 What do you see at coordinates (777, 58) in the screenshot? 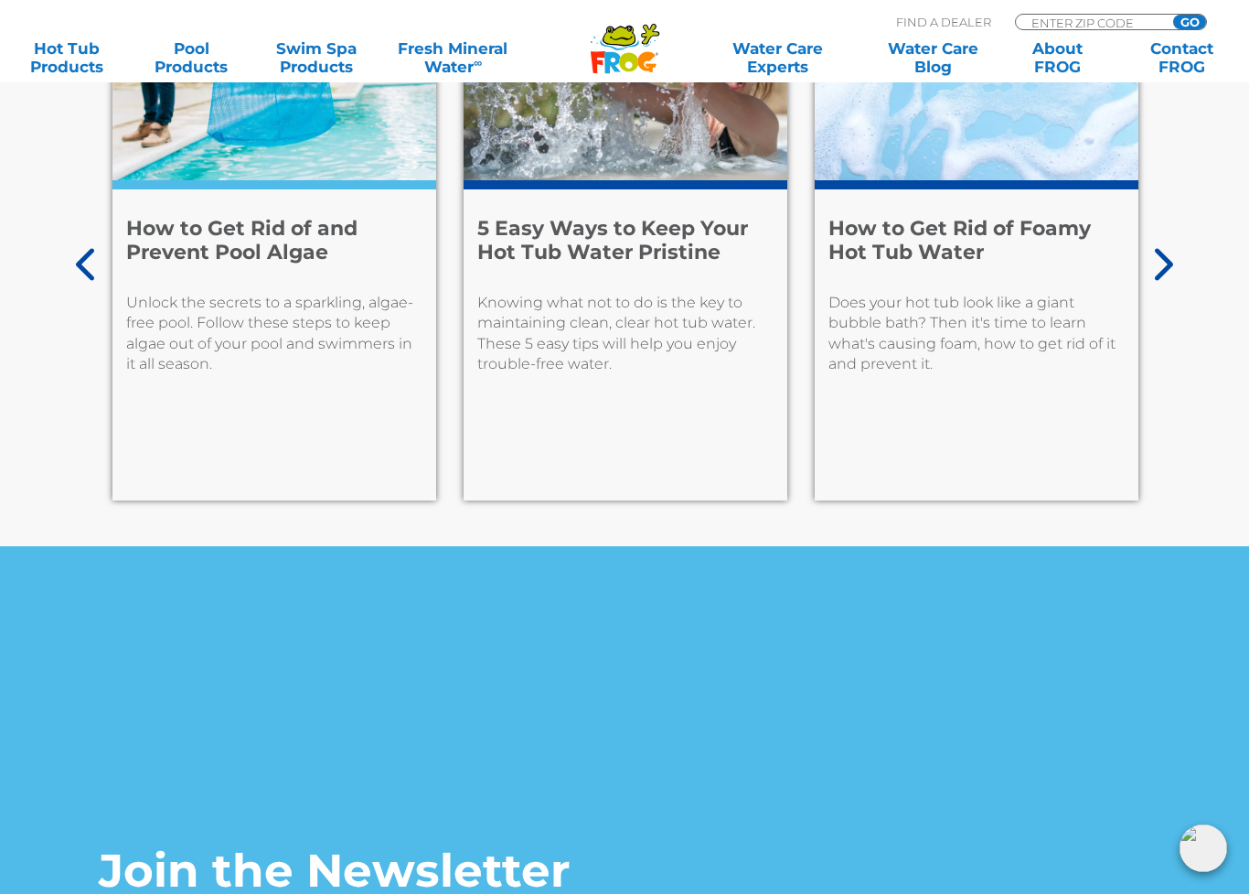
I see `a: Water CareExperts` at bounding box center [777, 58].